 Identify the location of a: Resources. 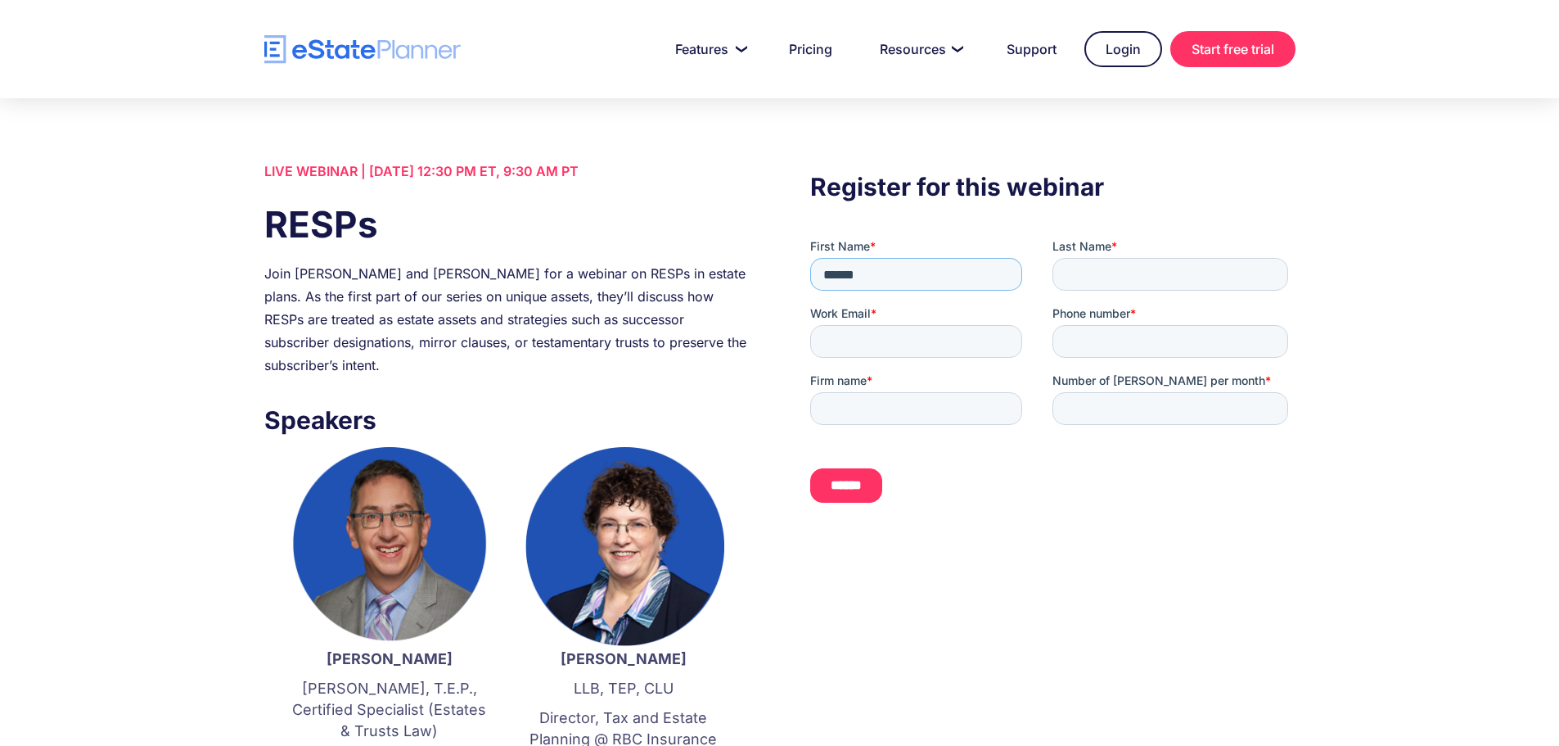
(919, 49).